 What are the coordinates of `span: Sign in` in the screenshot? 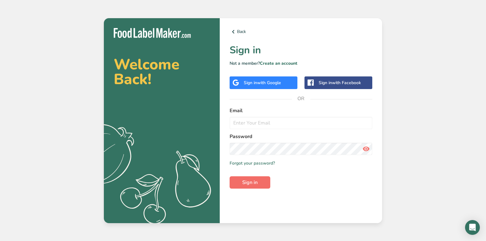 It's located at (250, 183).